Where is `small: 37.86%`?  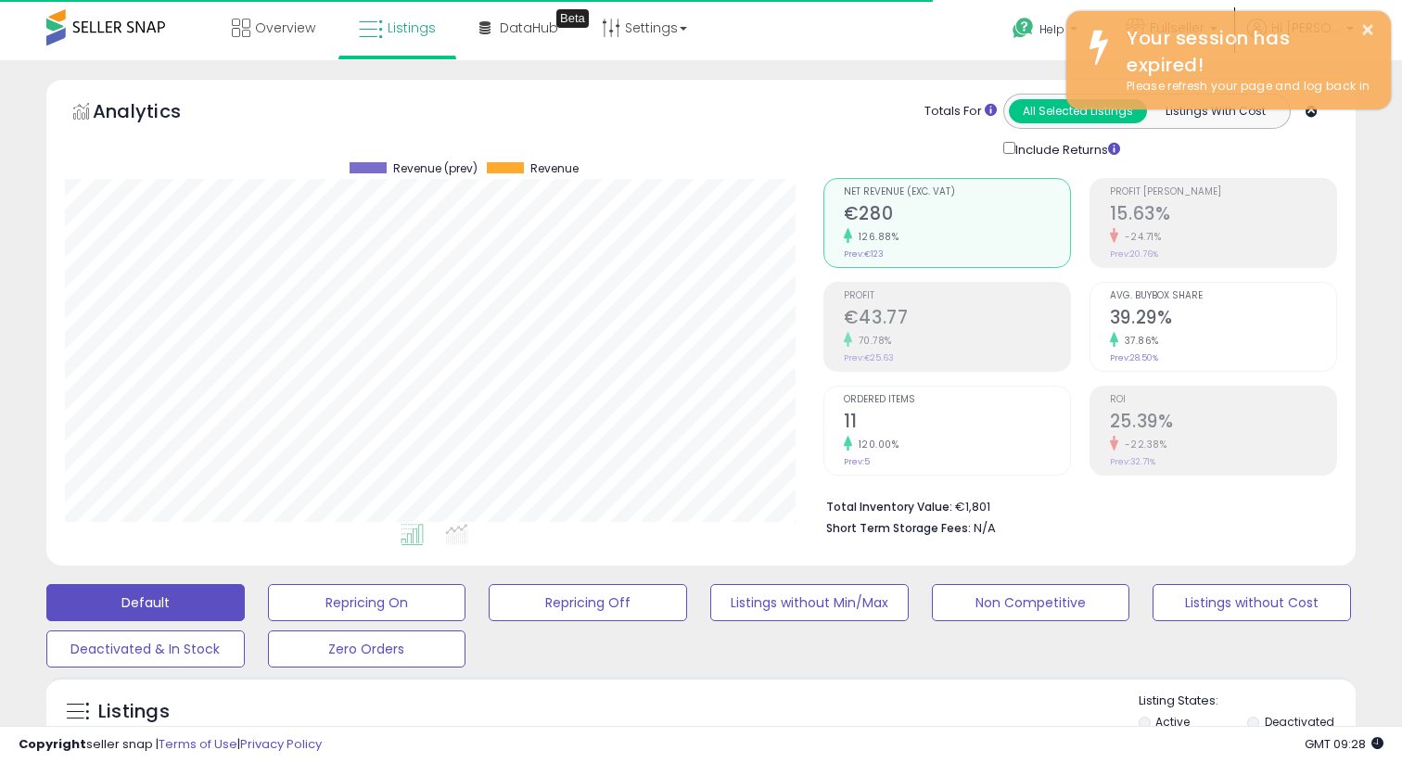 small: 37.86% is located at coordinates (1139, 340).